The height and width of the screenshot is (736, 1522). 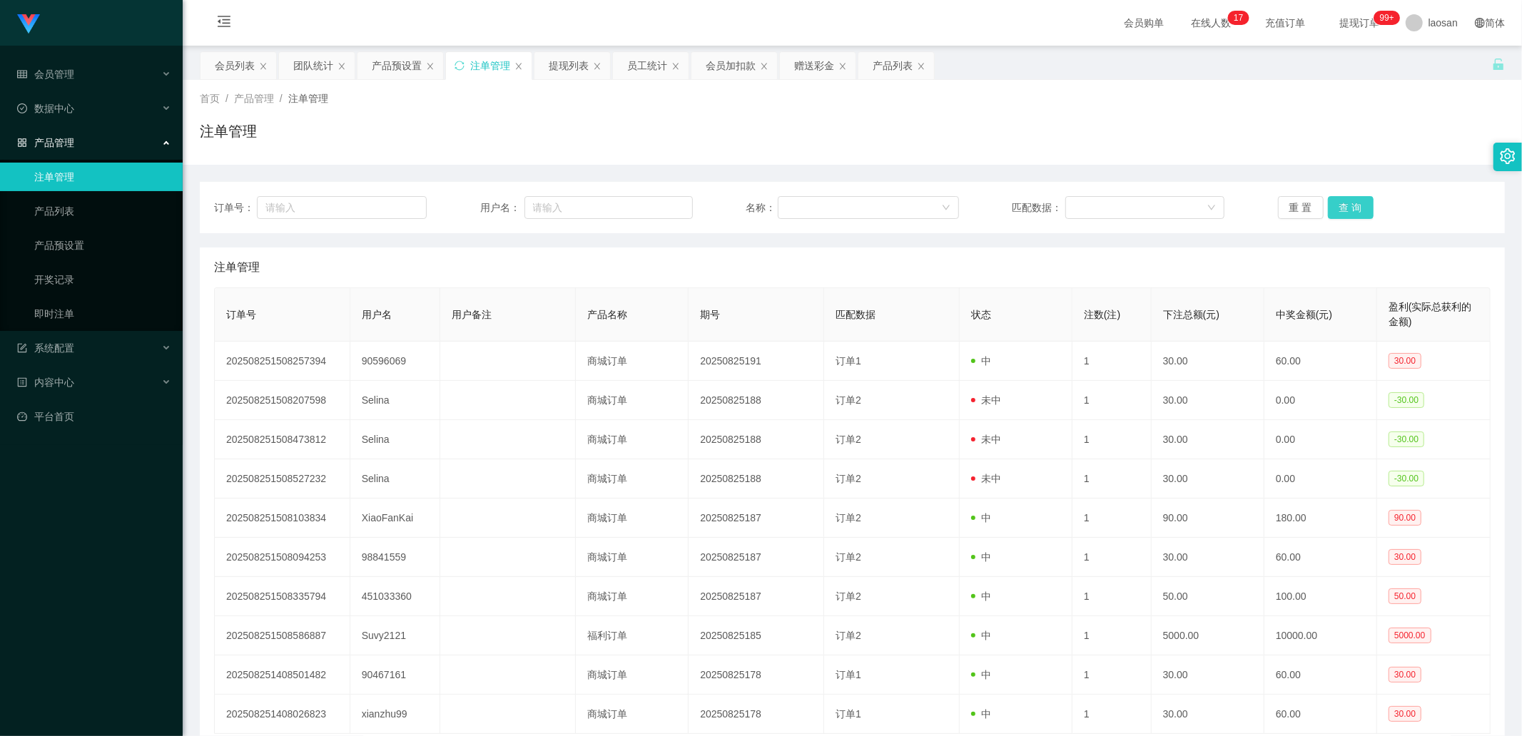 What do you see at coordinates (395, 361) in the screenshot?
I see `td: 90596069` at bounding box center [395, 361].